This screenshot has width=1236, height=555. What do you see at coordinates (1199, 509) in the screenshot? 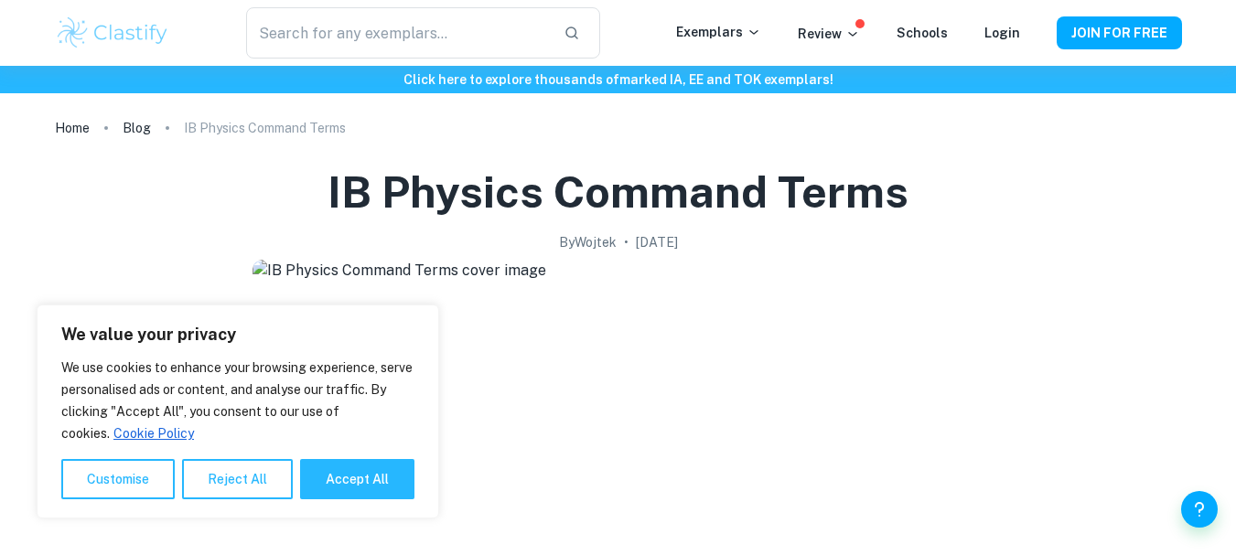
I see `button: Help and Feedback` at bounding box center [1199, 509].